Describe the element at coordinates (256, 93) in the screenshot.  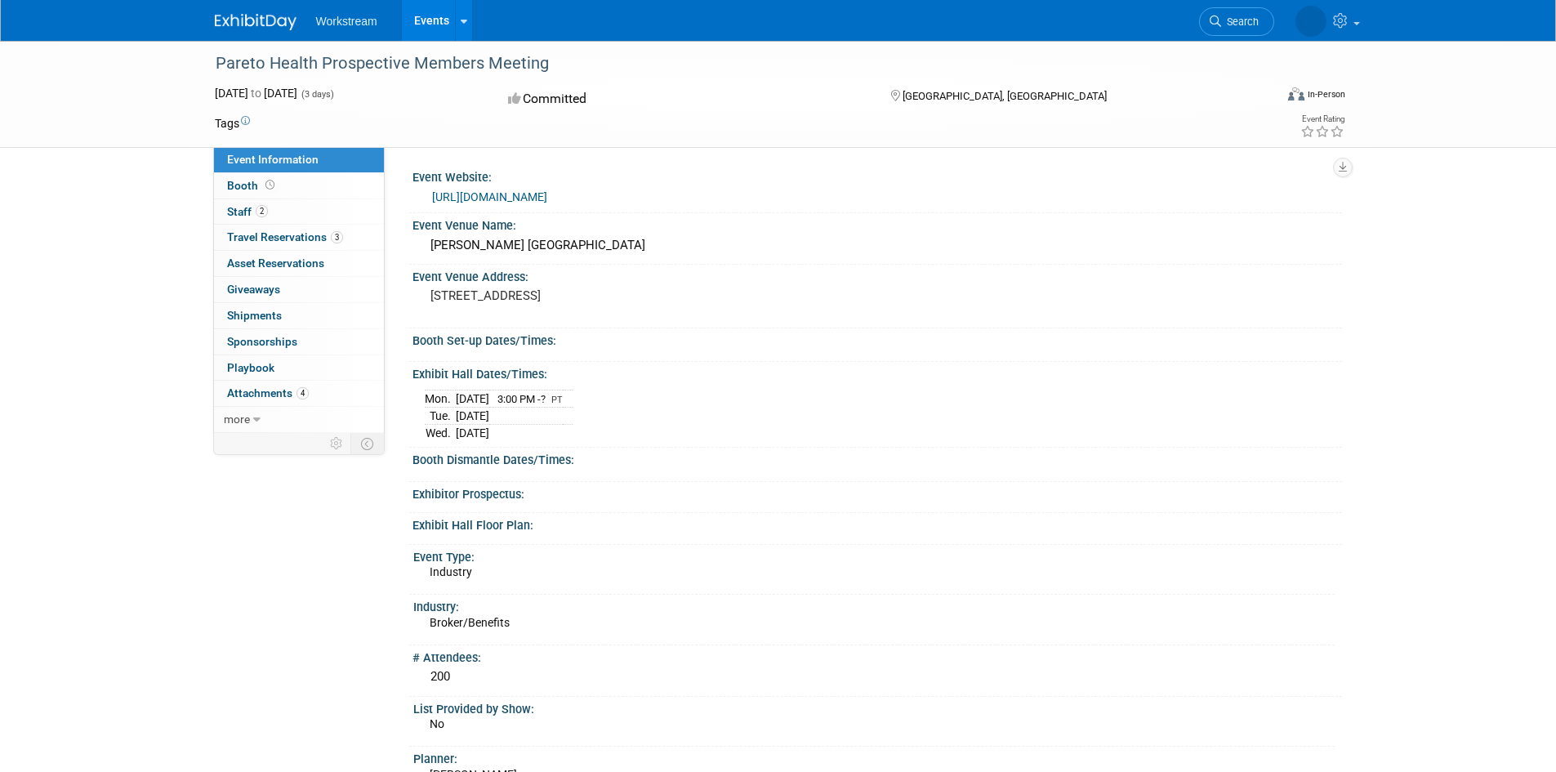
I see `span: to` at that location.